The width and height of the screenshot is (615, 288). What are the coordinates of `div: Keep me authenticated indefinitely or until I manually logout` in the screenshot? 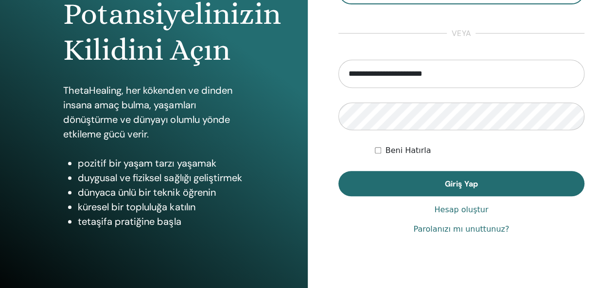 It's located at (479, 151).